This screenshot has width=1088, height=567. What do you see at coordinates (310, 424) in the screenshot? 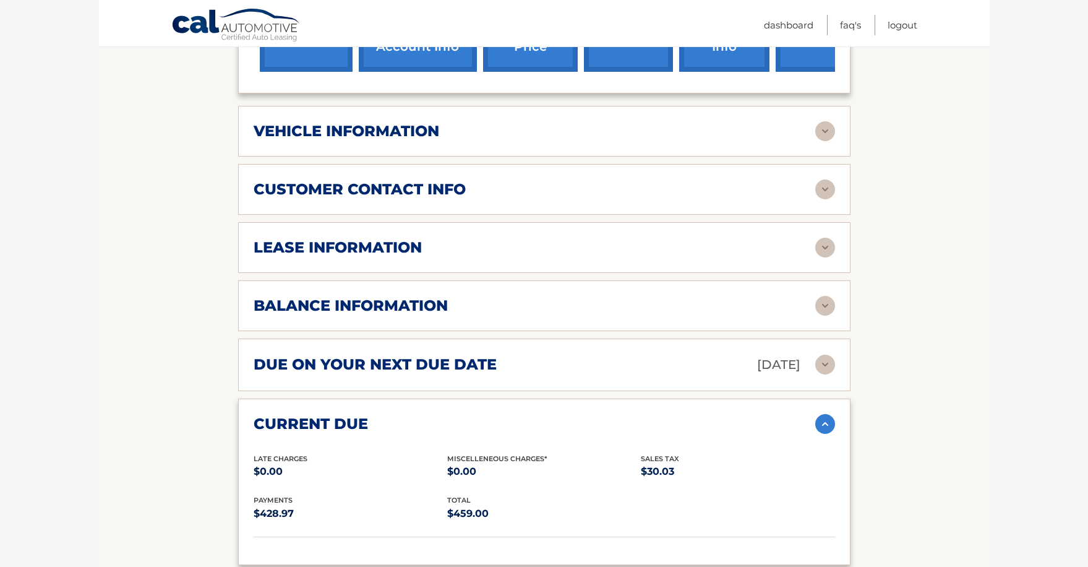
I see `h2: current due` at bounding box center [310, 424].